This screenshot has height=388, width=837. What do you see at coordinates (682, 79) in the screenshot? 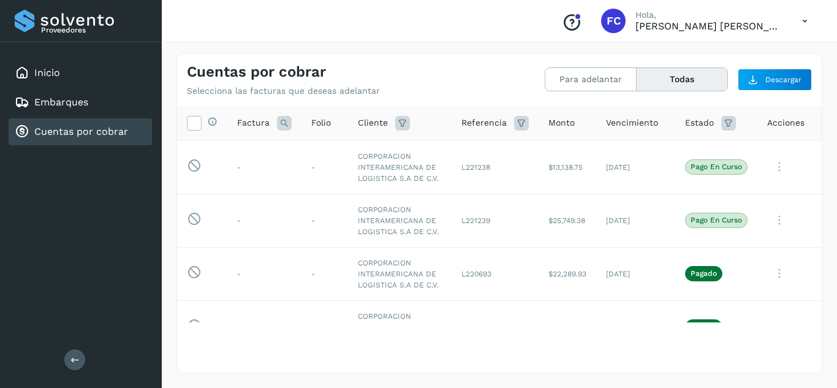
I see `button: Todas` at bounding box center [682, 79].